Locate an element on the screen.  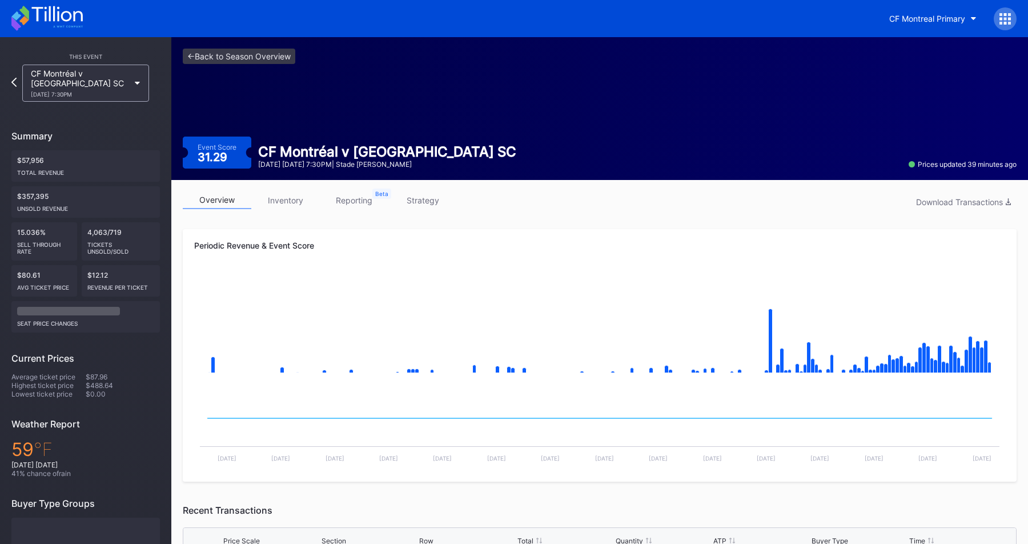
div: Revenue per ticket is located at coordinates (120, 285).